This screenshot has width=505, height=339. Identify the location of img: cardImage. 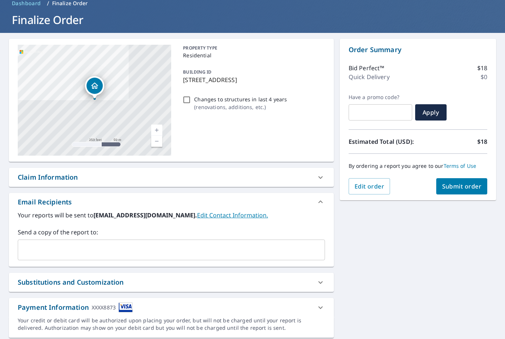
(126, 307).